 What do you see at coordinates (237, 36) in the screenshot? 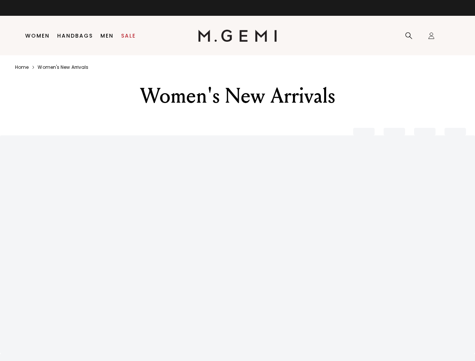
I see `img: M.Gemi` at bounding box center [237, 36].